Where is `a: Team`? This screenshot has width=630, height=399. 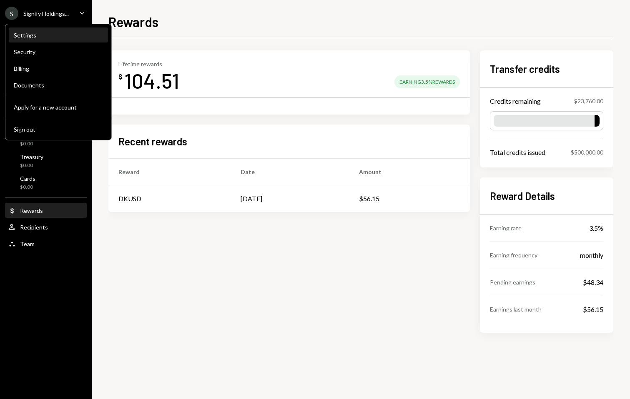 a: Team is located at coordinates (46, 244).